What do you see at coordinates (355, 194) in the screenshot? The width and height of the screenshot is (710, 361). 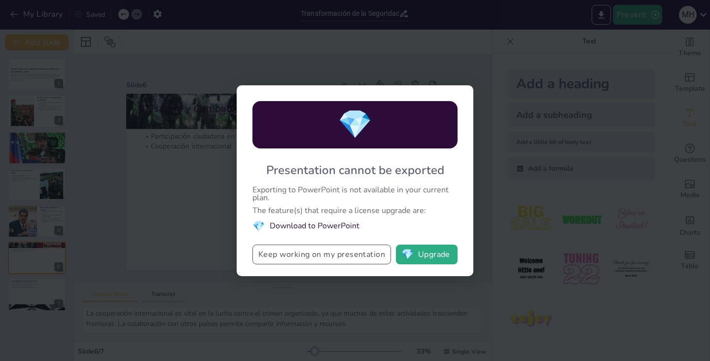 I see `div: Exporting to PowerPoint is not available in your current plan.` at bounding box center [355, 194].